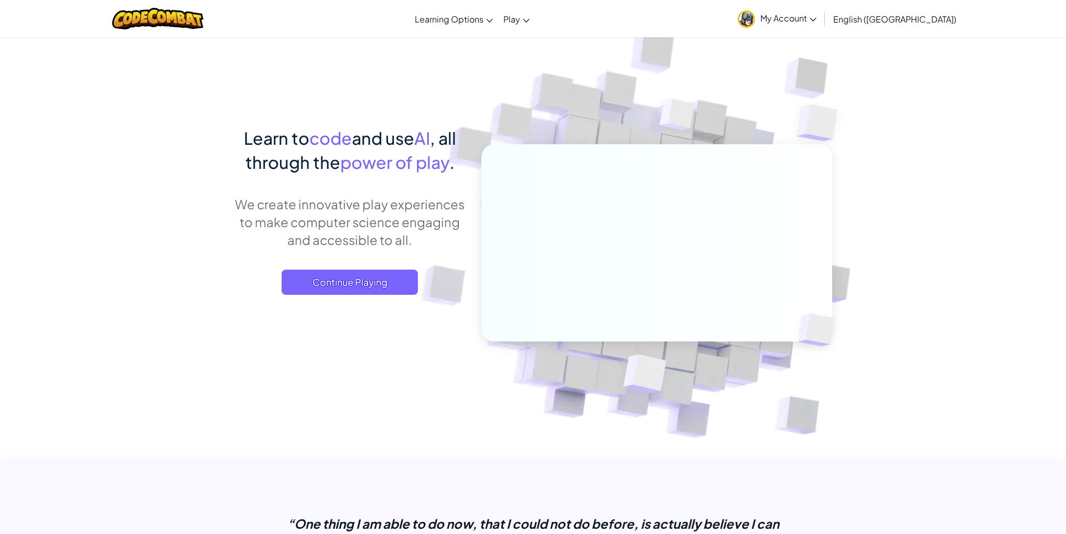 Image resolution: width=1066 pixels, height=534 pixels. I want to click on span: power of play, so click(395, 162).